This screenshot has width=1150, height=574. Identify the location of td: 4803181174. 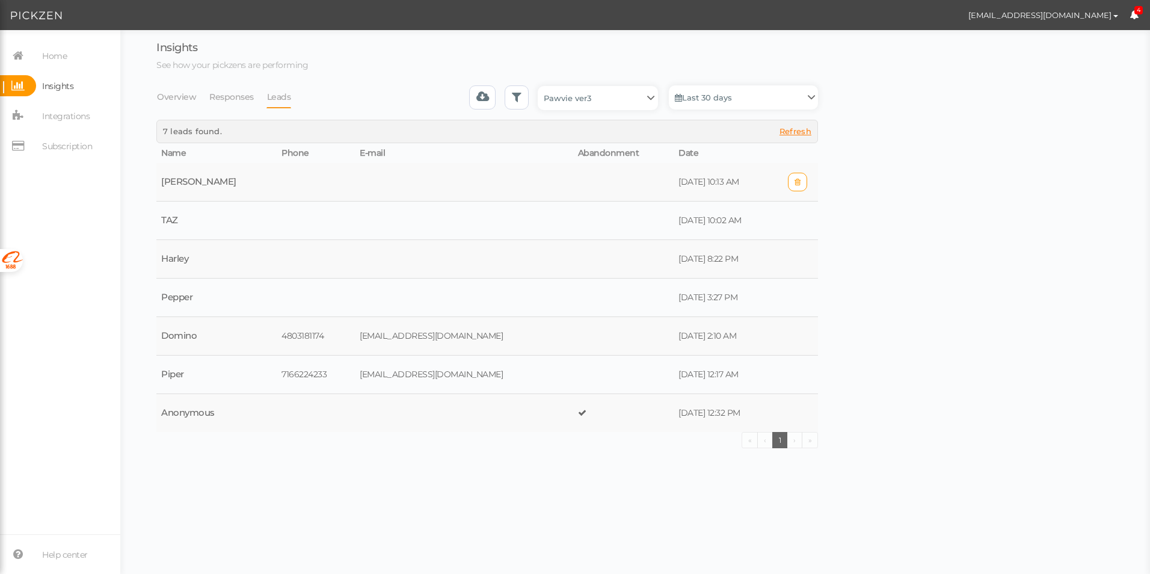
(316, 336).